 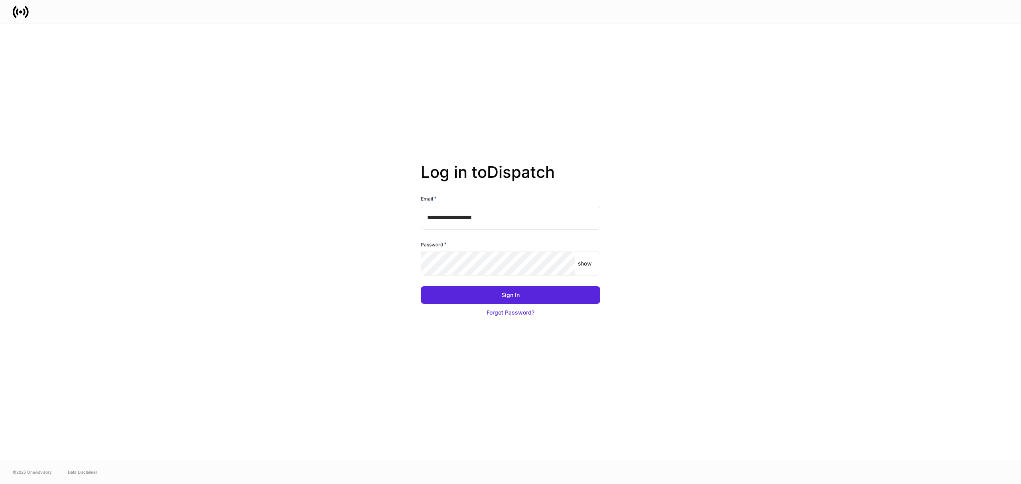 What do you see at coordinates (511, 295) in the screenshot?
I see `button: Sign In` at bounding box center [511, 295].